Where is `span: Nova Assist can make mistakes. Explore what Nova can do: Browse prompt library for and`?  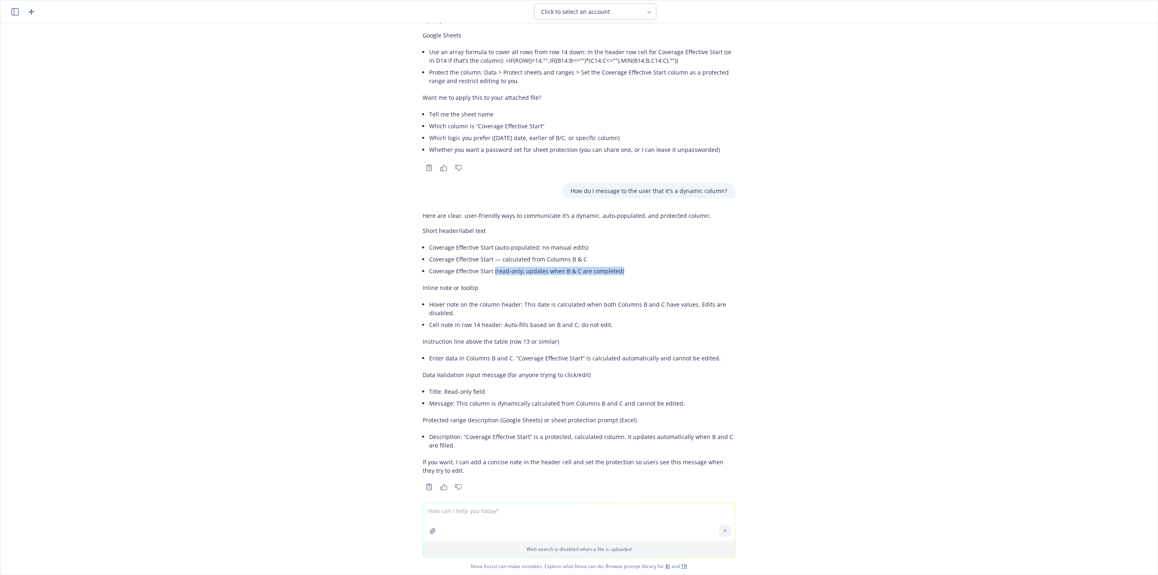 span: Nova Assist can make mistakes. Explore what Nova can do: Browse prompt library for and is located at coordinates (579, 566).